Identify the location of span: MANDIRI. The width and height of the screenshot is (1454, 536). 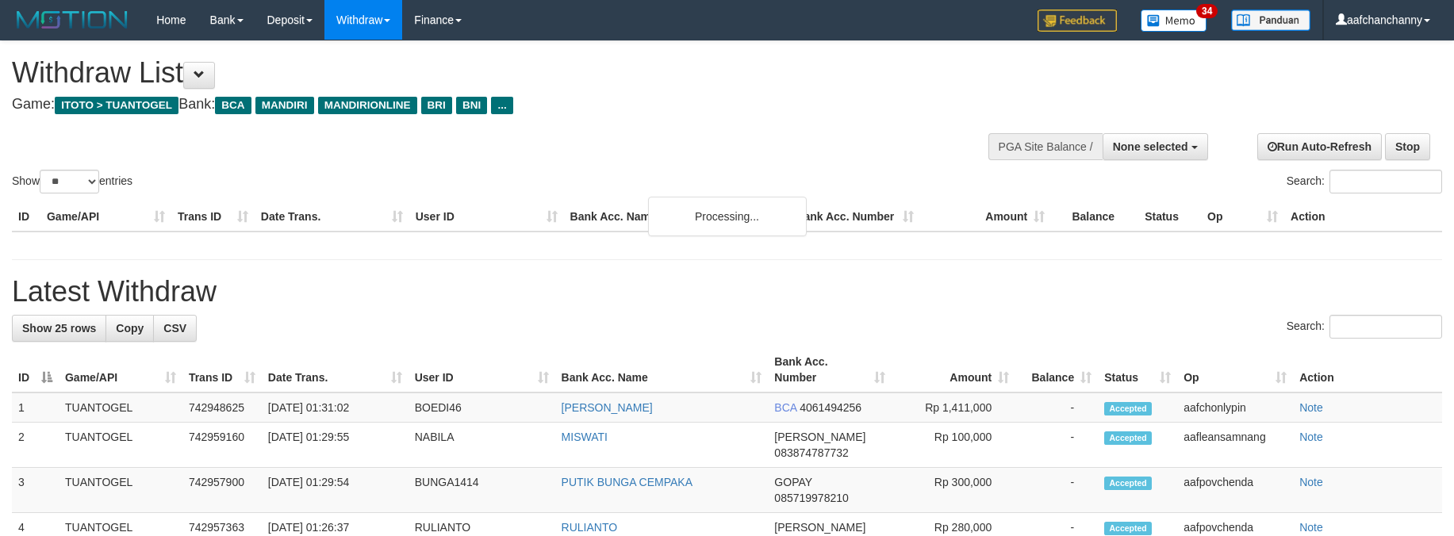
(285, 106).